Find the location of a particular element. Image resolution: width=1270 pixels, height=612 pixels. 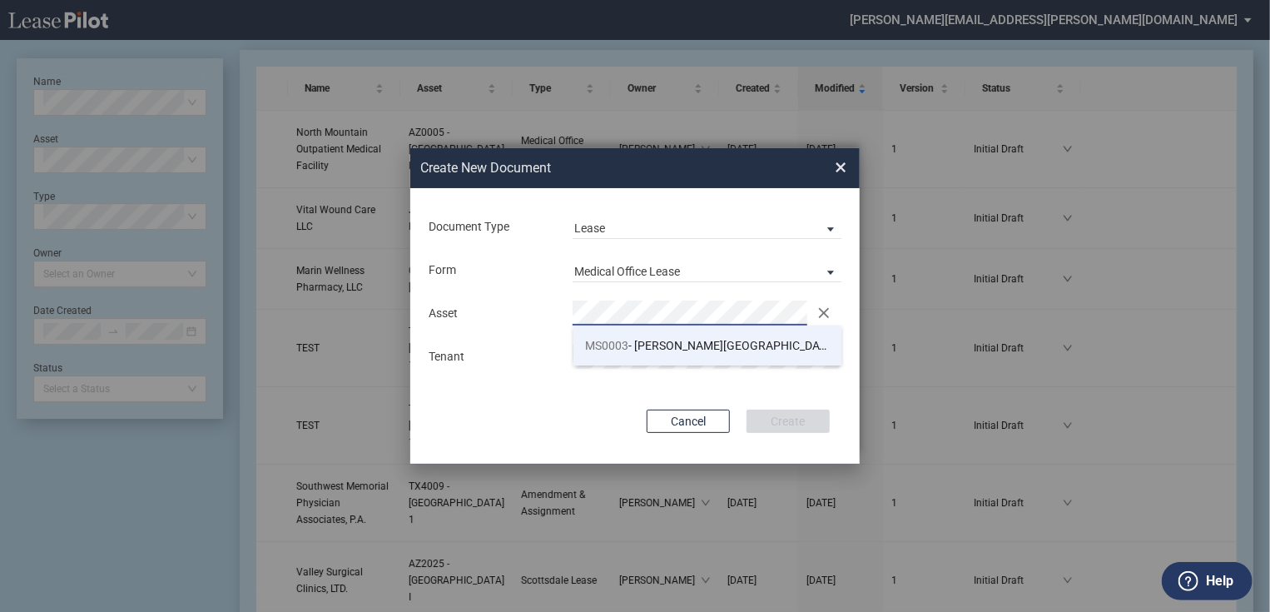

h2: Create New Document is located at coordinates (597, 168).